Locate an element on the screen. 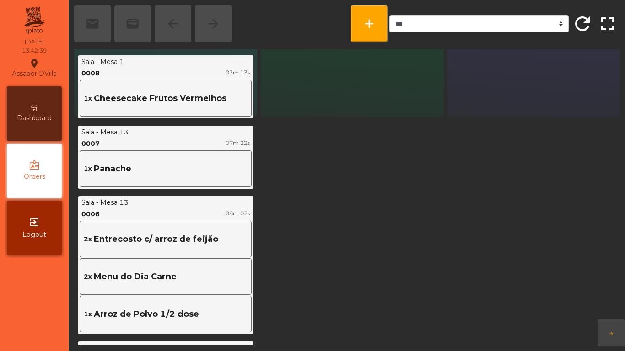  span: 07m 22s is located at coordinates (237, 143).